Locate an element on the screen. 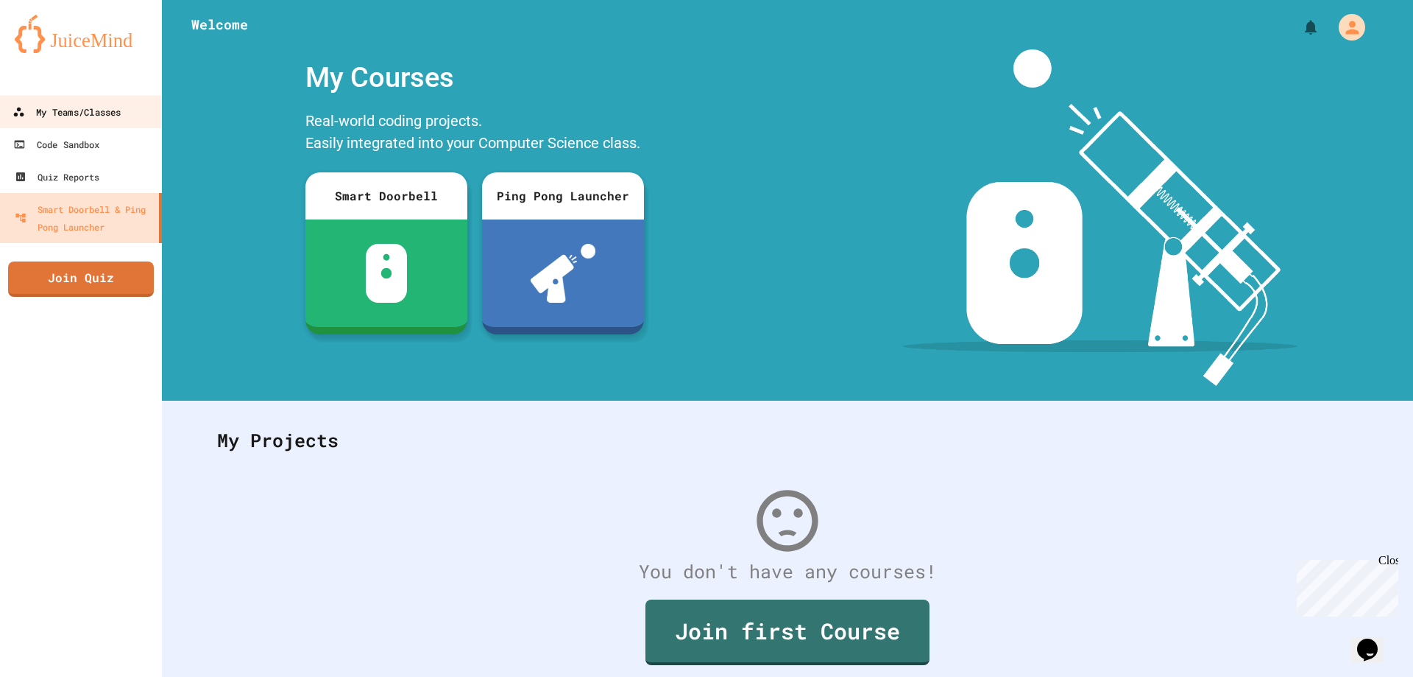 This screenshot has height=677, width=1413. img: banner-image-my-projects.png is located at coordinates (1101, 217).